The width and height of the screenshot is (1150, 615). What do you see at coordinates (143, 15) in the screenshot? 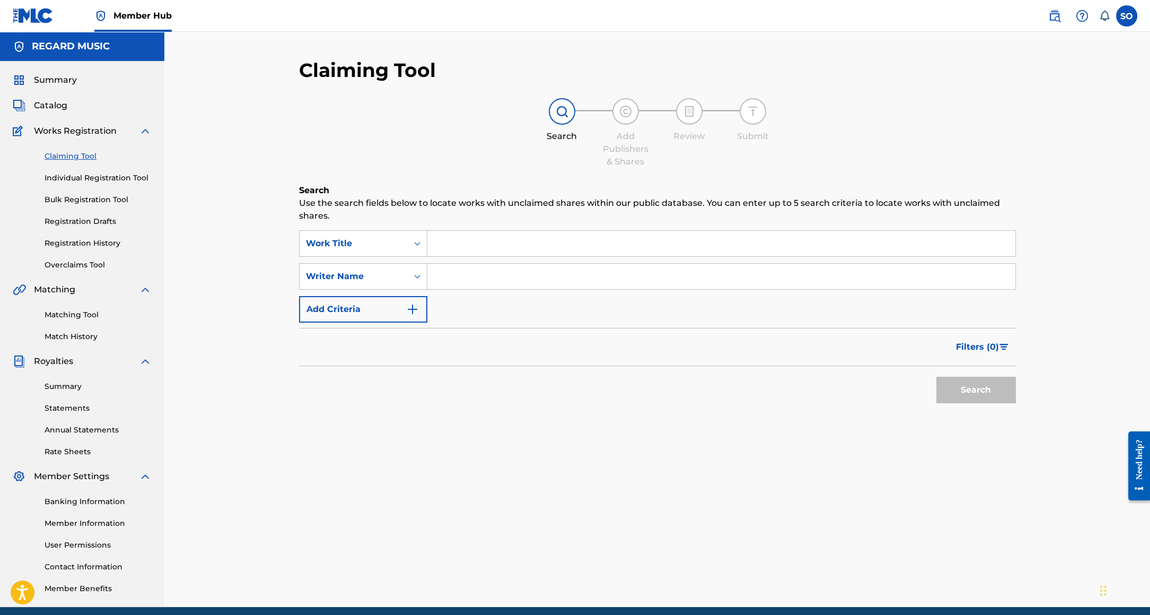
I see `span: Member Hub` at bounding box center [143, 15].